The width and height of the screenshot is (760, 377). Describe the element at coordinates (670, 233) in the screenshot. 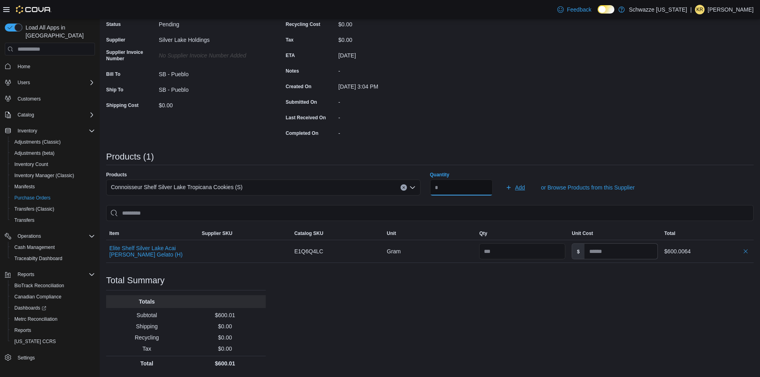

I see `span: Total` at that location.